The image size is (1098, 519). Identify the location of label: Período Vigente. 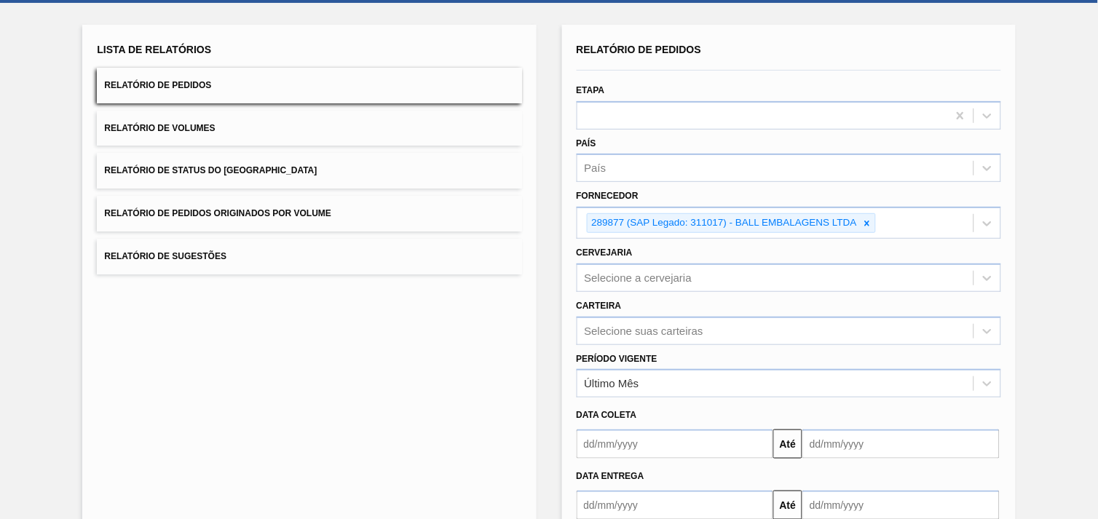
(617, 359).